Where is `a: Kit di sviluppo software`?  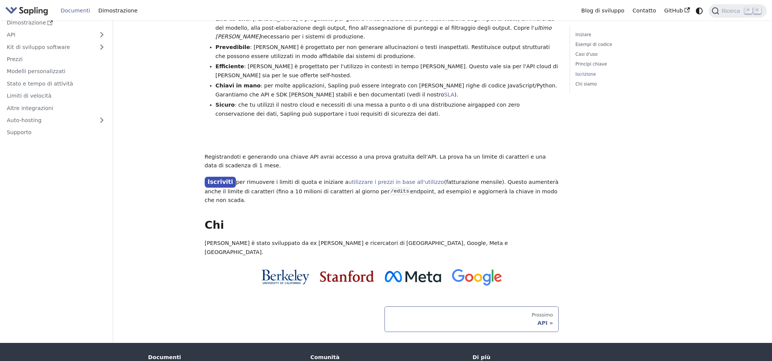 a: Kit di sviluppo software is located at coordinates (48, 47).